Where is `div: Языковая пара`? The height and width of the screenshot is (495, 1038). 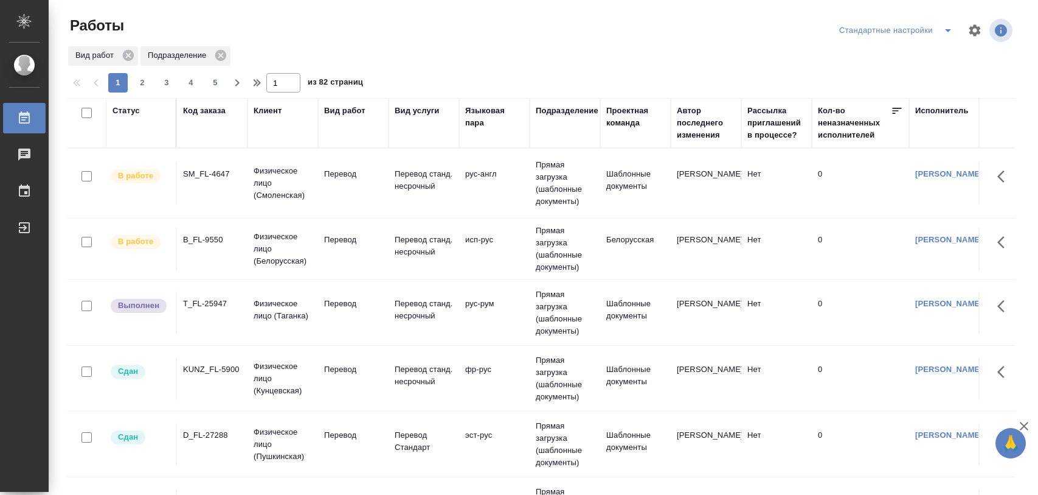 div: Языковая пара is located at coordinates (495, 117).